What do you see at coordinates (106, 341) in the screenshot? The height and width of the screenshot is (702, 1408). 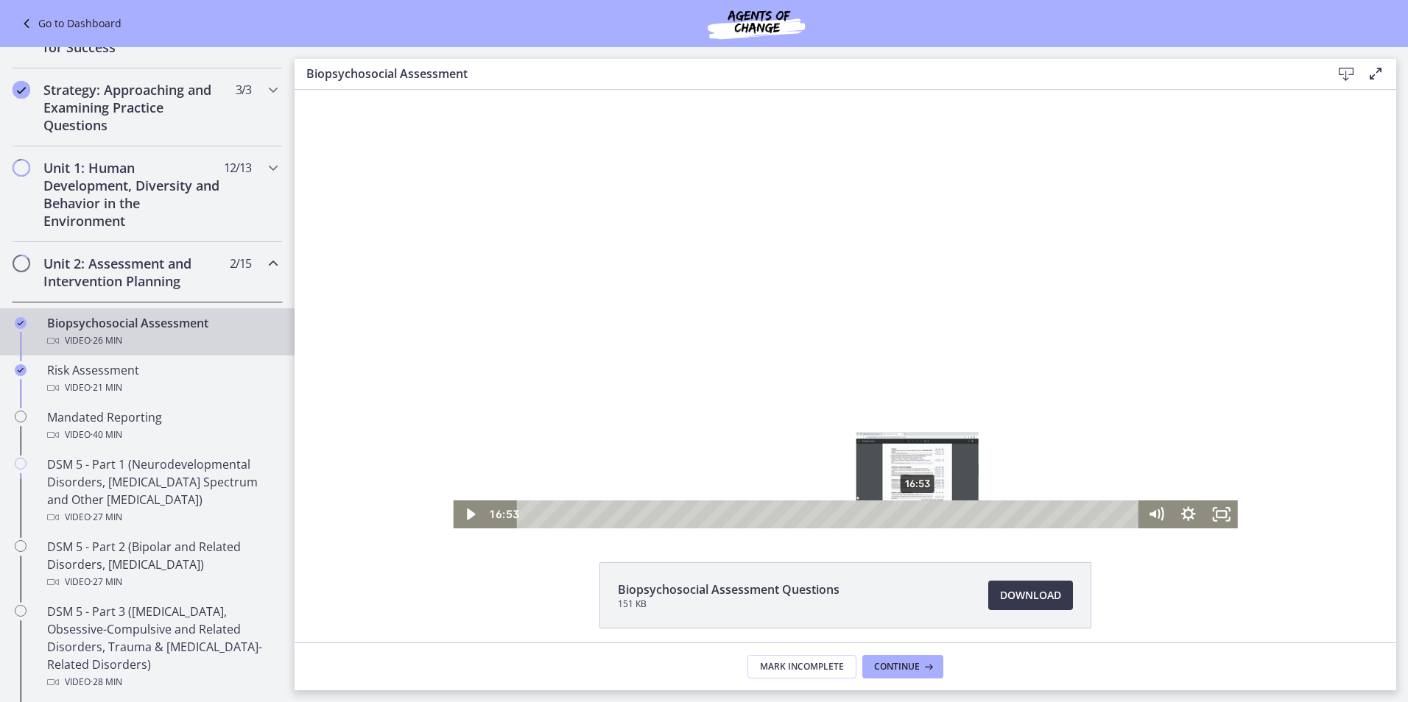 I see `span: · 26 min` at bounding box center [106, 341].